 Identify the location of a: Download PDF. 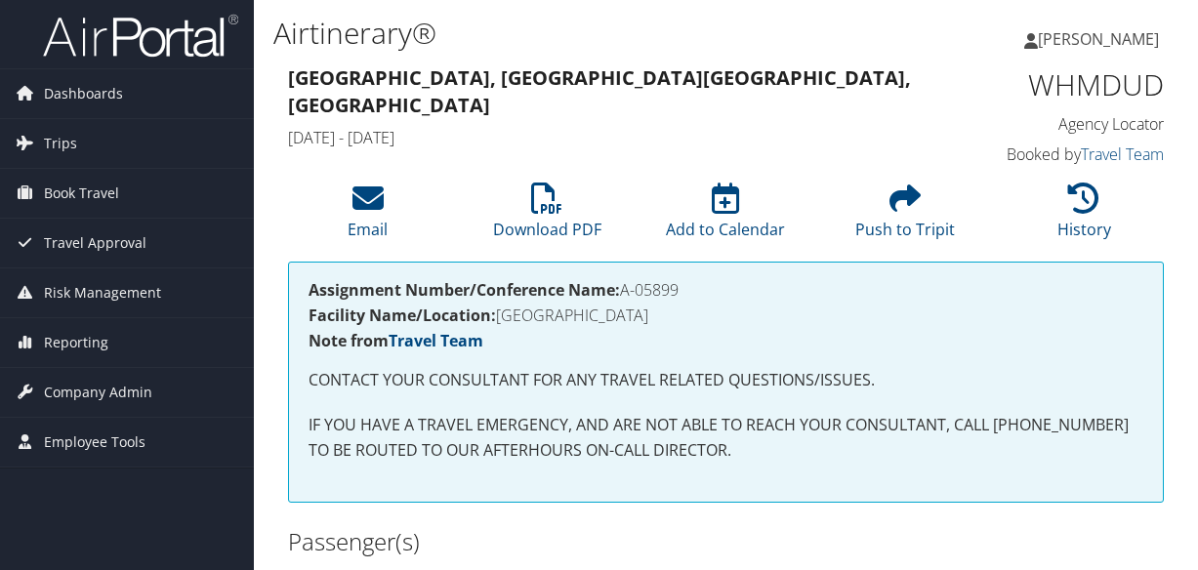
(547, 217).